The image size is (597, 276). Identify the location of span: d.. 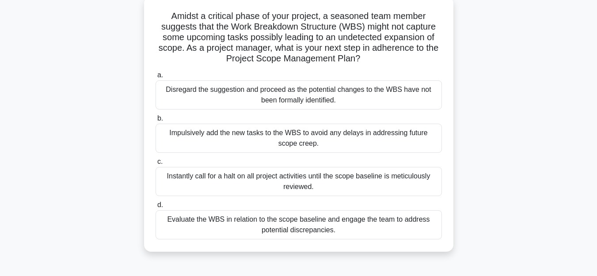
(160, 205).